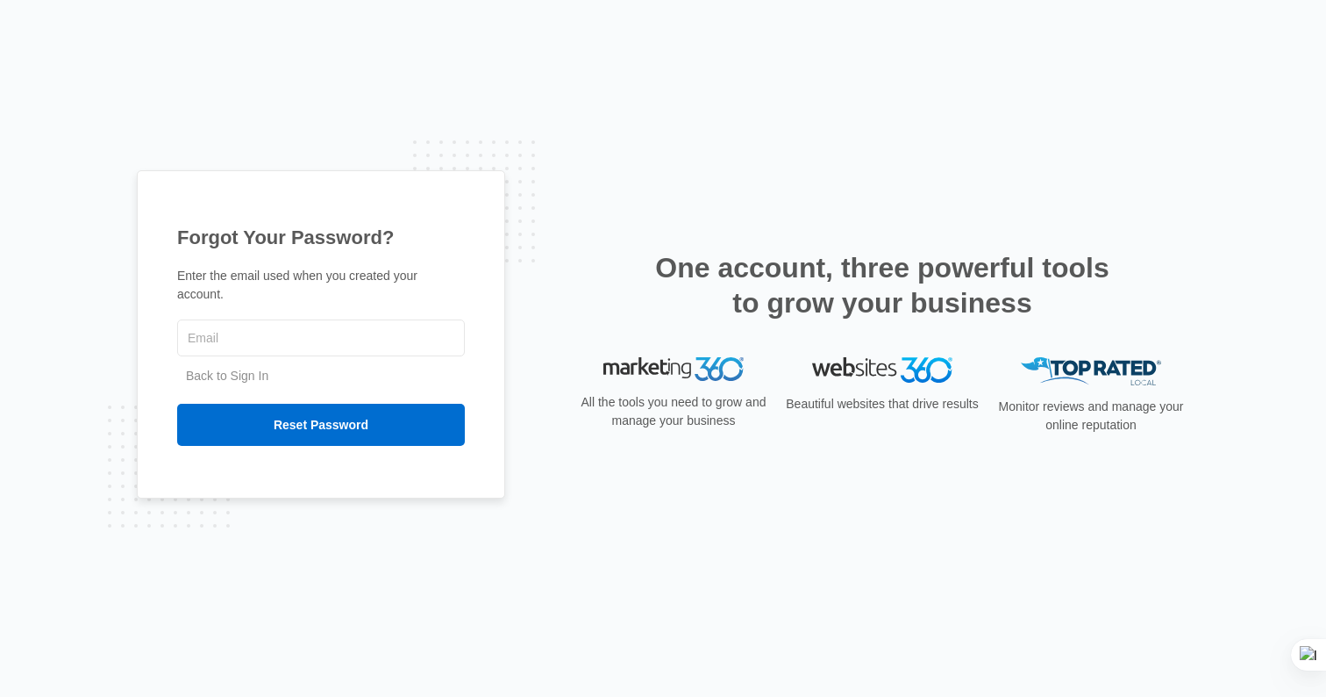  I want to click on p: Enter the email used when you created your account., so click(321, 285).